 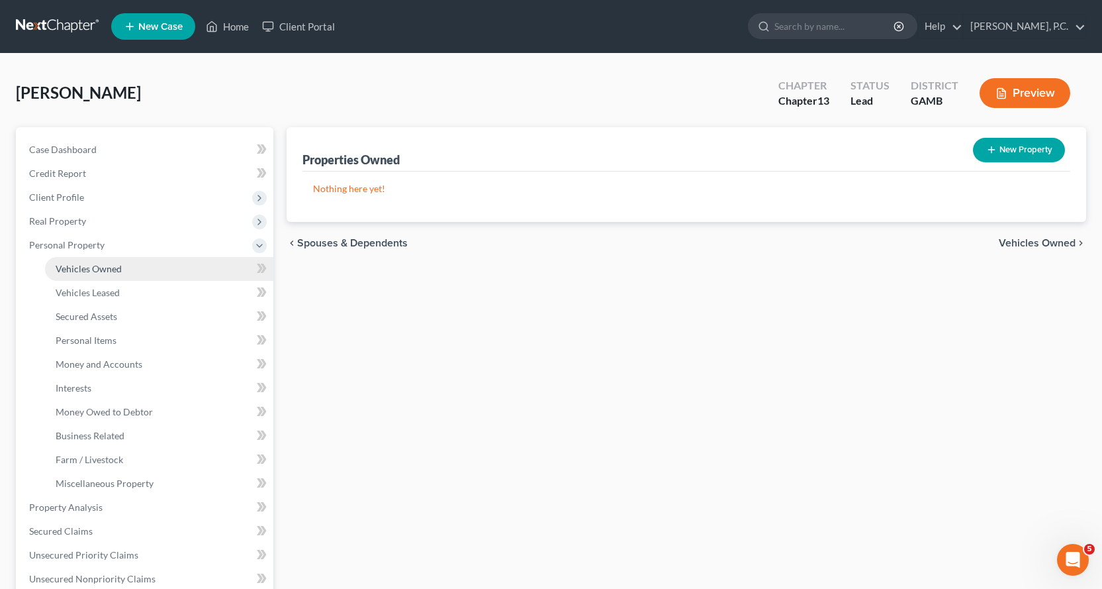 What do you see at coordinates (352, 243) in the screenshot?
I see `span: Spouses & Dependents` at bounding box center [352, 243].